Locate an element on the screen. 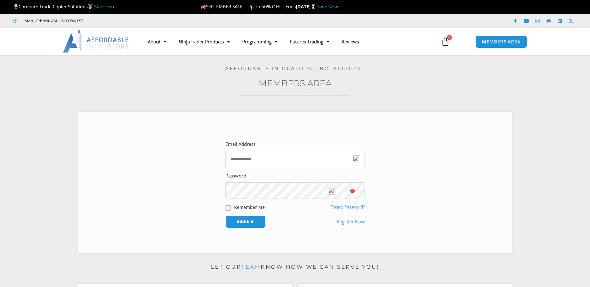 Image resolution: width=590 pixels, height=287 pixels. a: Start Here is located at coordinates (105, 7).